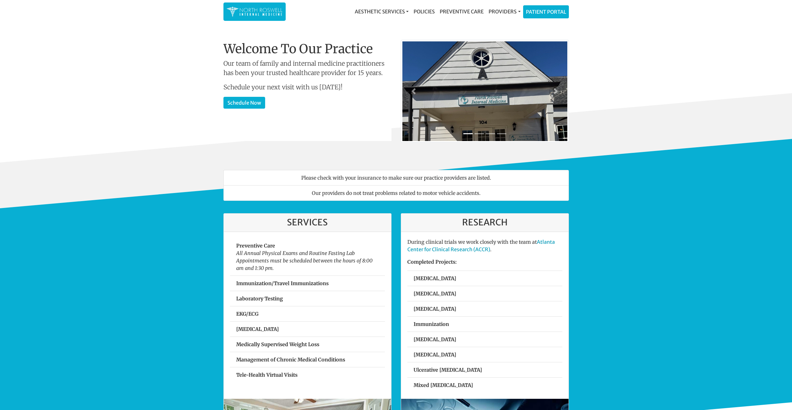  I want to click on h1: Welcome To Our Practice, so click(308, 49).